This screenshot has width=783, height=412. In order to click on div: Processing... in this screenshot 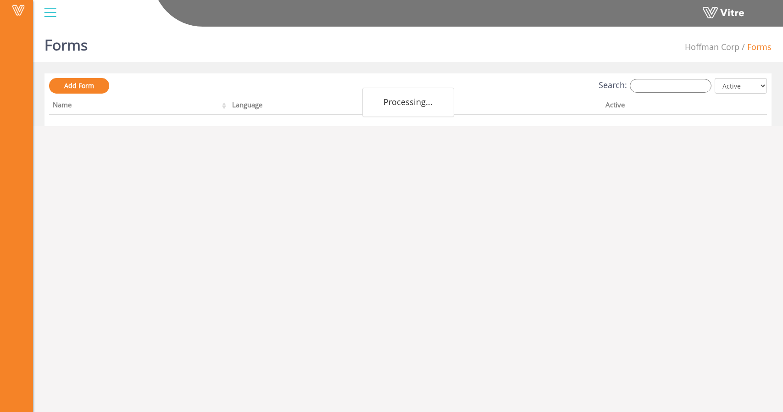, I will do `click(408, 102)`.